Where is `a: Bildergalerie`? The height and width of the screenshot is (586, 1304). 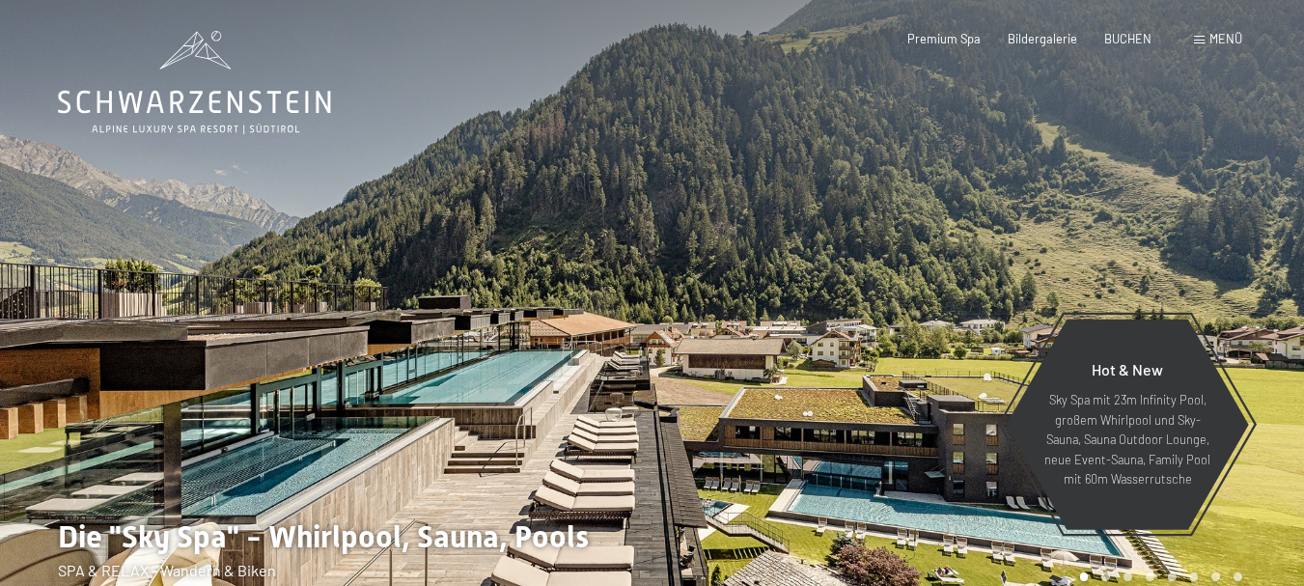 a: Bildergalerie is located at coordinates (1042, 39).